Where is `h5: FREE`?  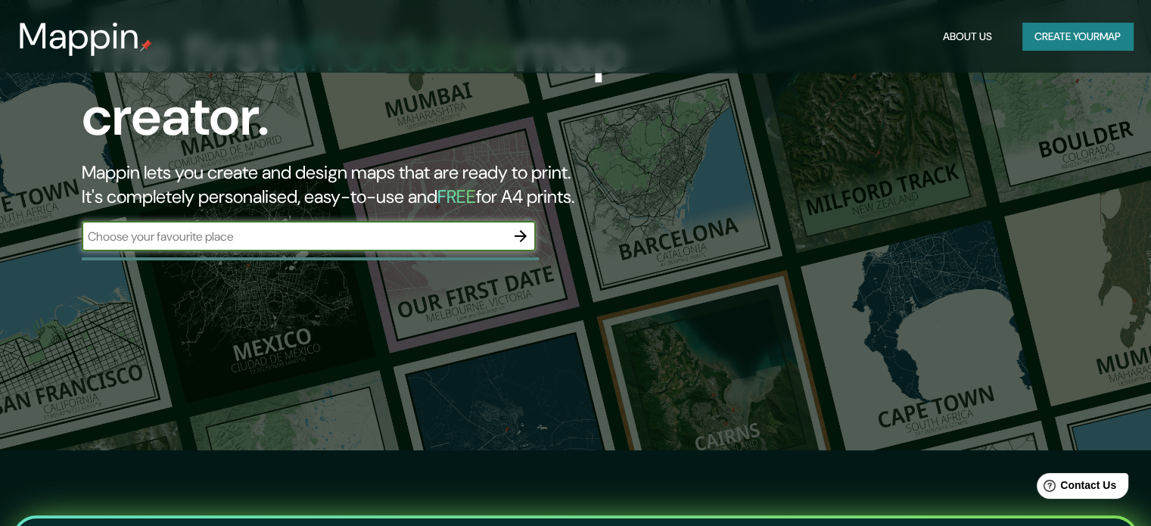 h5: FREE is located at coordinates (456, 196).